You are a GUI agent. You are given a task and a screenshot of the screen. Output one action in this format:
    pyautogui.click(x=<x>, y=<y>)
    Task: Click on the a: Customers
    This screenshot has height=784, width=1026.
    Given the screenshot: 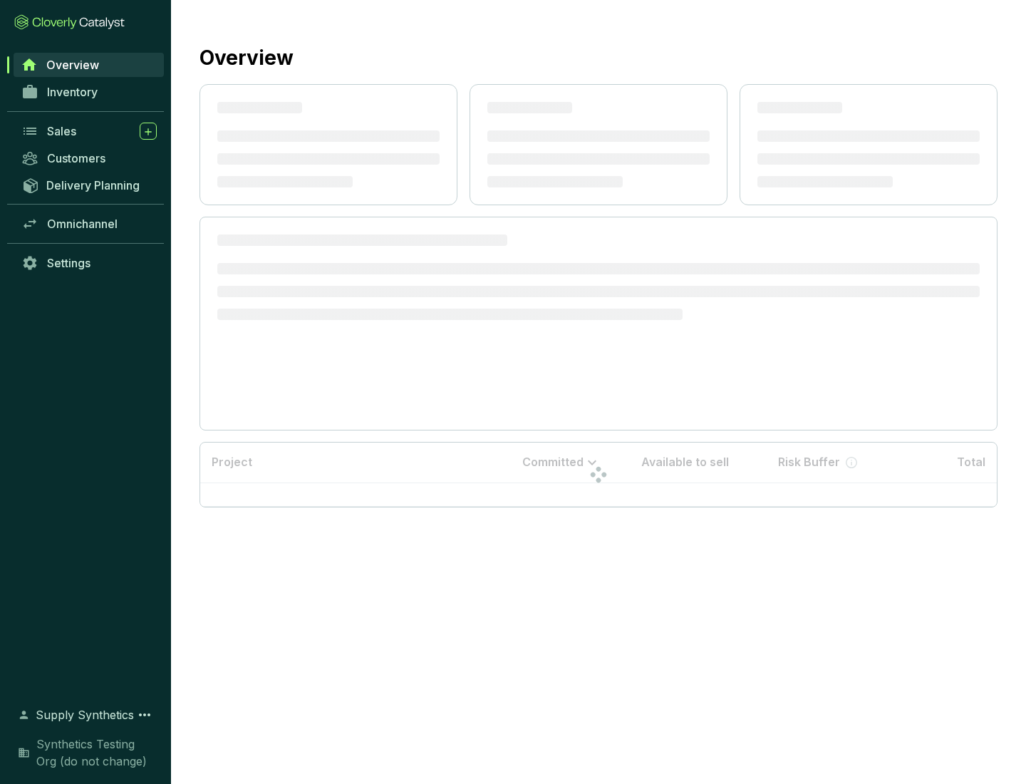 What is the action you would take?
    pyautogui.click(x=89, y=158)
    